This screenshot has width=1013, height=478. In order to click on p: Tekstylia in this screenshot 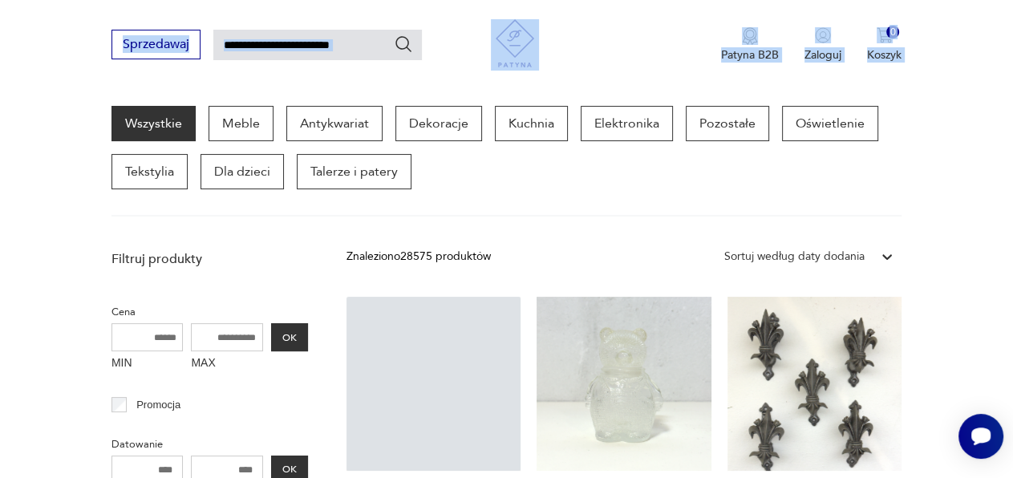, I will do `click(149, 172)`.